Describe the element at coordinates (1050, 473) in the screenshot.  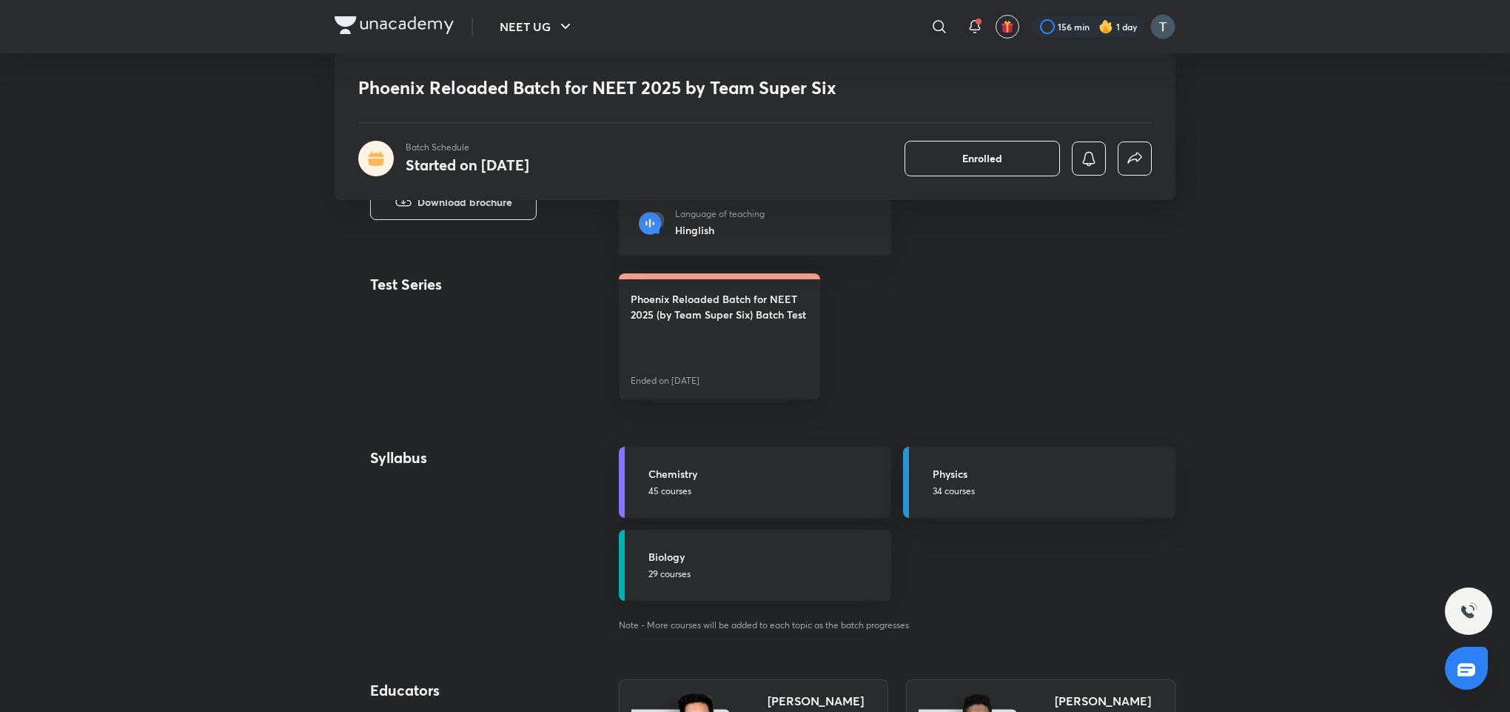
I see `h5: Physics` at that location.